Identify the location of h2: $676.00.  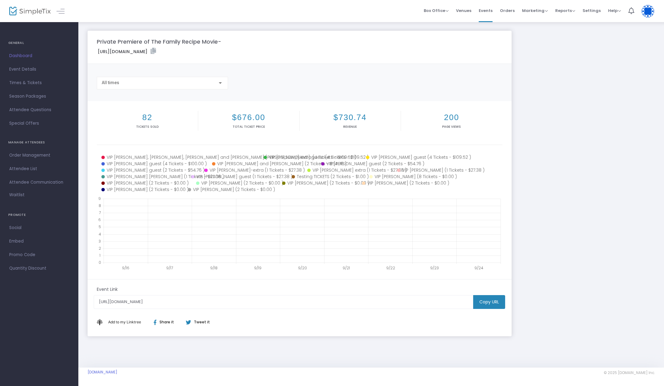
(249, 117).